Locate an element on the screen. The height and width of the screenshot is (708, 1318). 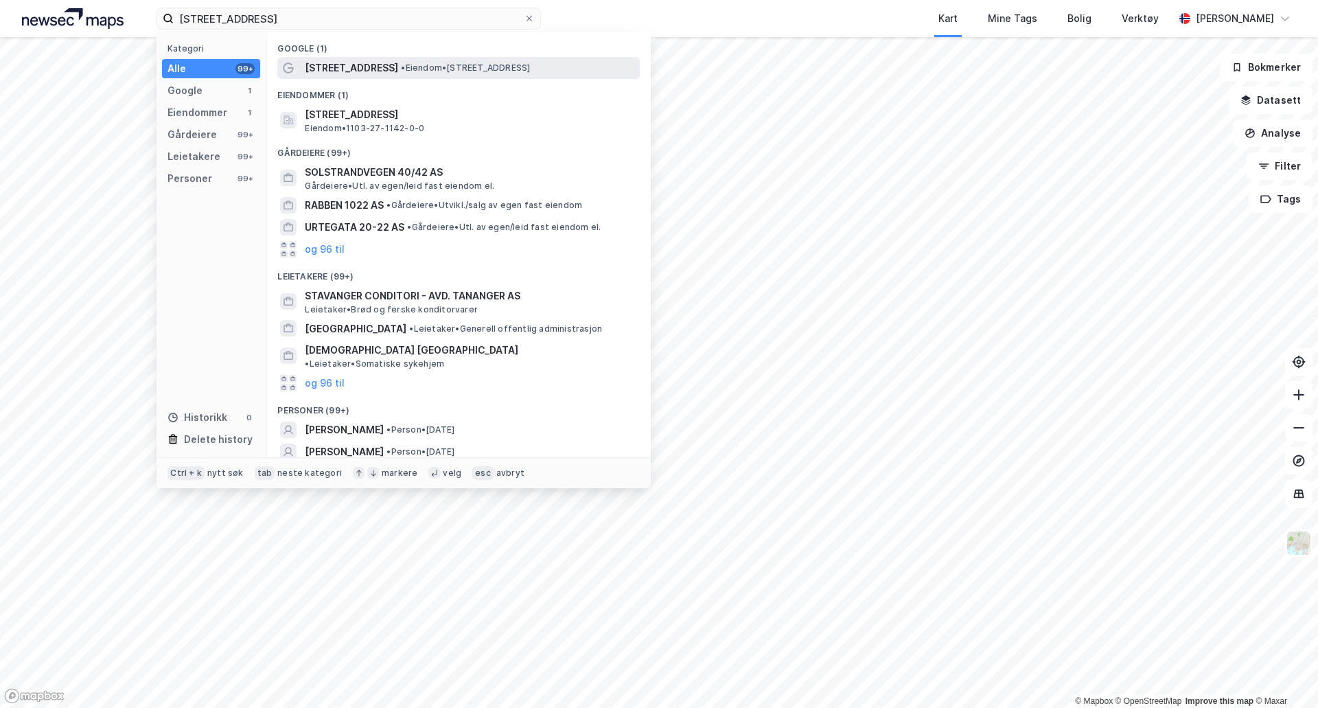
button: Analyse is located at coordinates (1273, 133).